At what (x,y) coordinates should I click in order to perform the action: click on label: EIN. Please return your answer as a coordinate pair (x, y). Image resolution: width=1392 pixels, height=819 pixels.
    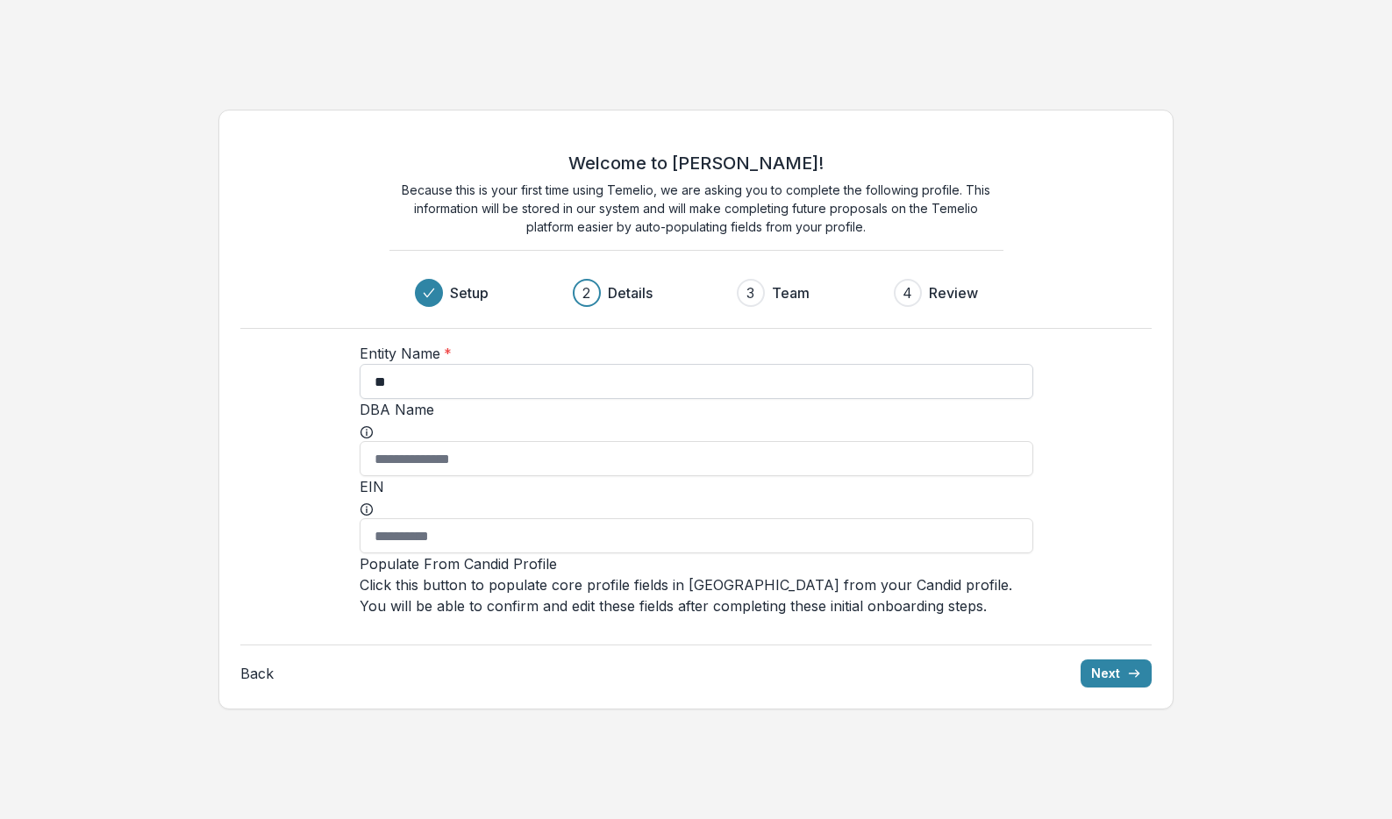
    Looking at the image, I should click on (696, 498).